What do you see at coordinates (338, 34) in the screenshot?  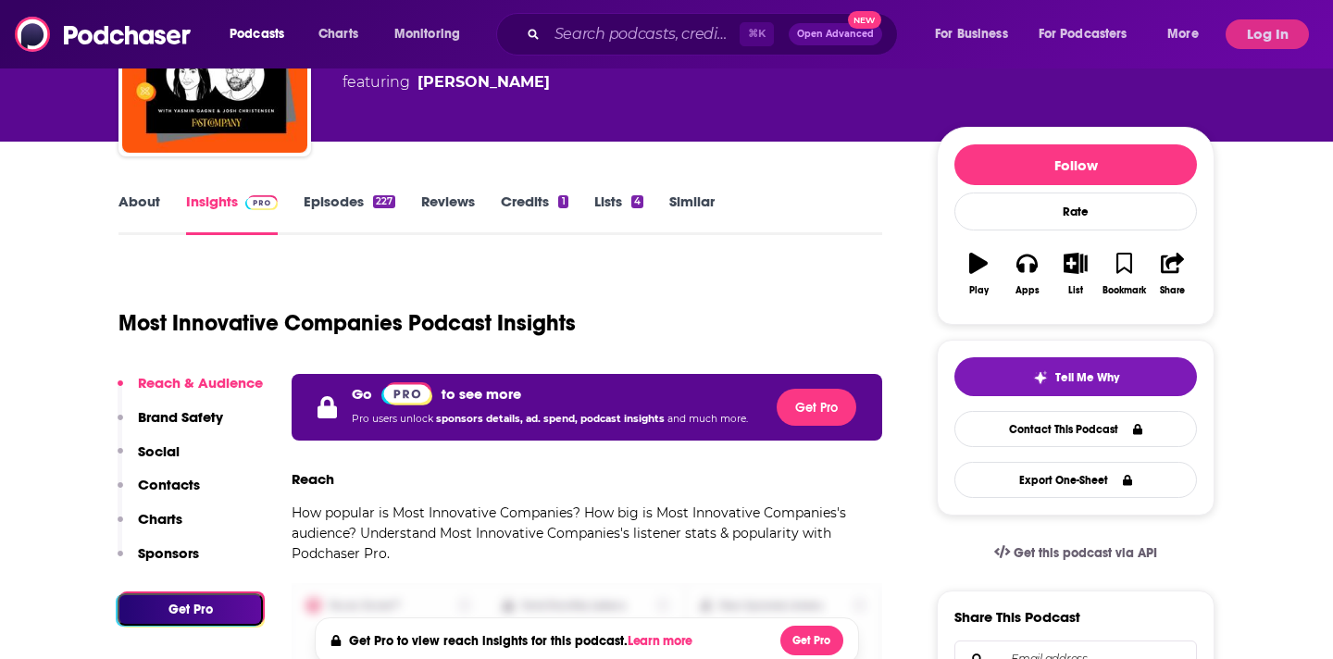 I see `a: Charts` at bounding box center [338, 34].